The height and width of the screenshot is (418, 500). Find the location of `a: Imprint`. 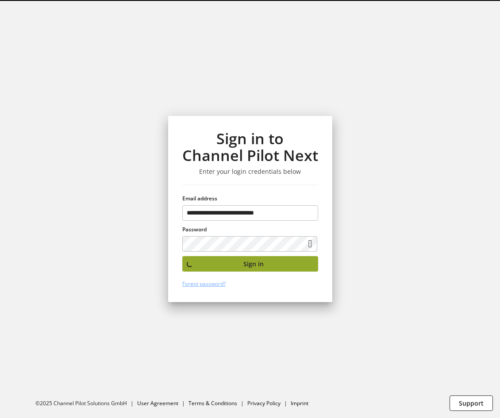

a: Imprint is located at coordinates (299, 403).